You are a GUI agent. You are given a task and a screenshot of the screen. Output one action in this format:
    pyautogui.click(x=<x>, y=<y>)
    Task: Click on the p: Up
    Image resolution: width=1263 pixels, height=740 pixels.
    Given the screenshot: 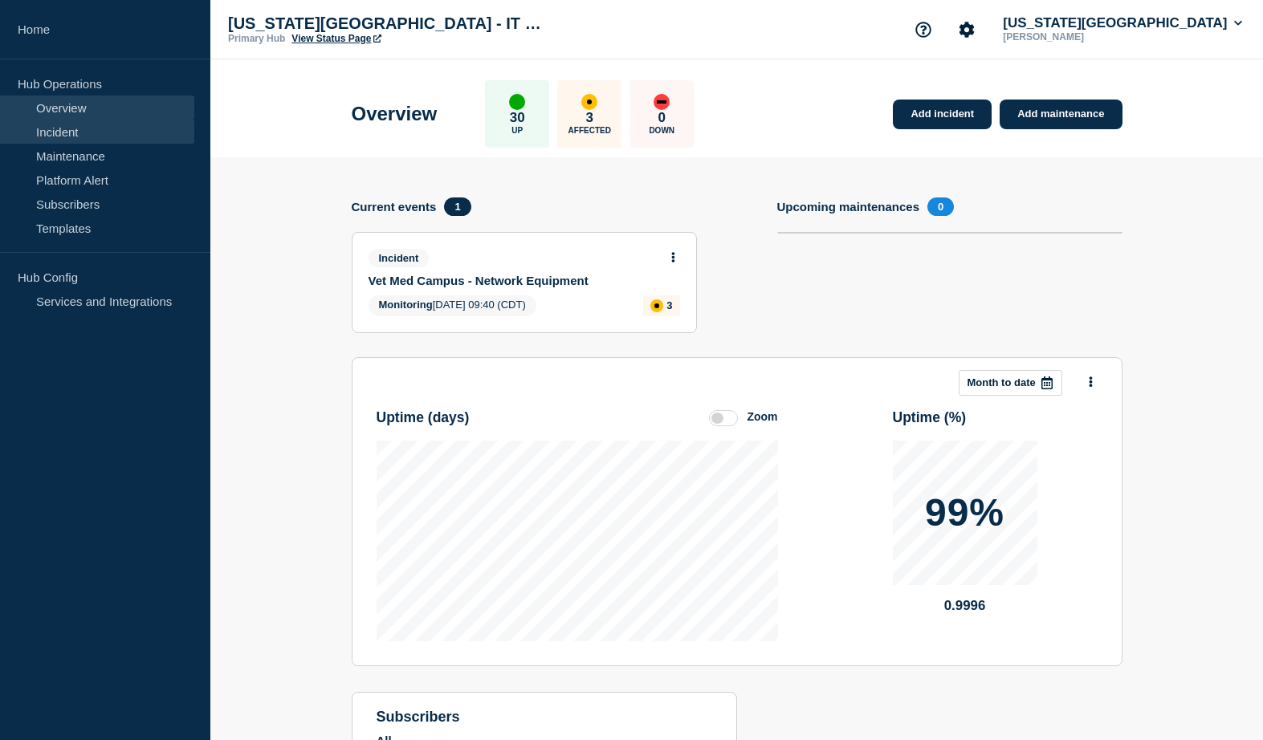 What is the action you would take?
    pyautogui.click(x=517, y=130)
    